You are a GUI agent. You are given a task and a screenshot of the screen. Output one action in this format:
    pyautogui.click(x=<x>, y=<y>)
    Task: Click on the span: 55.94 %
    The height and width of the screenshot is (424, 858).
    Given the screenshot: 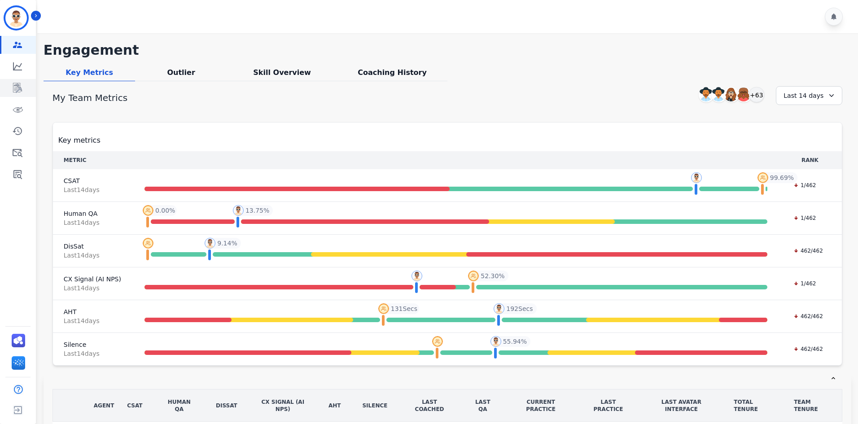 What is the action you would take?
    pyautogui.click(x=515, y=342)
    